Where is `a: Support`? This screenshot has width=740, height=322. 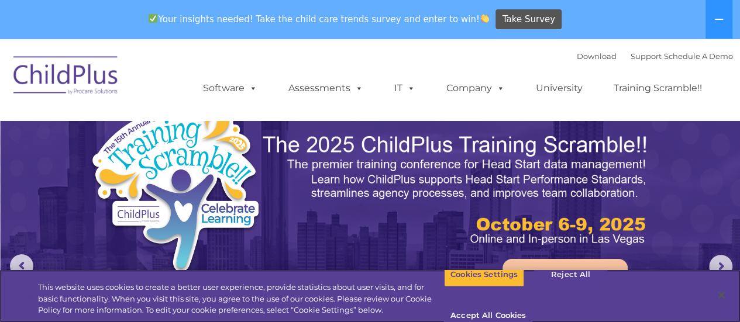 a: Support is located at coordinates (646, 56).